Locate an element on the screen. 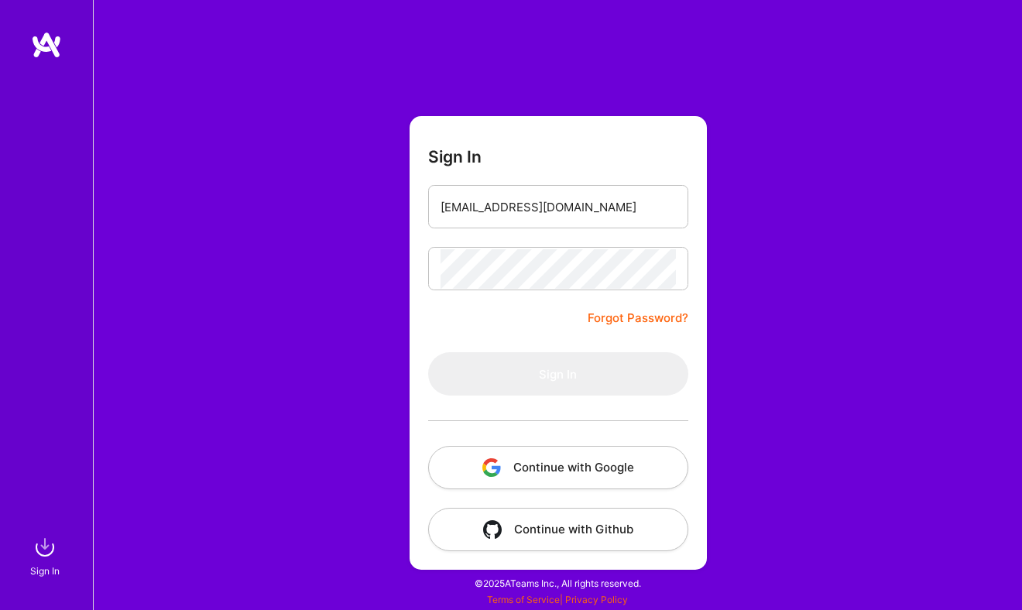 This screenshot has height=610, width=1022. a: sign inSign In is located at coordinates (46, 555).